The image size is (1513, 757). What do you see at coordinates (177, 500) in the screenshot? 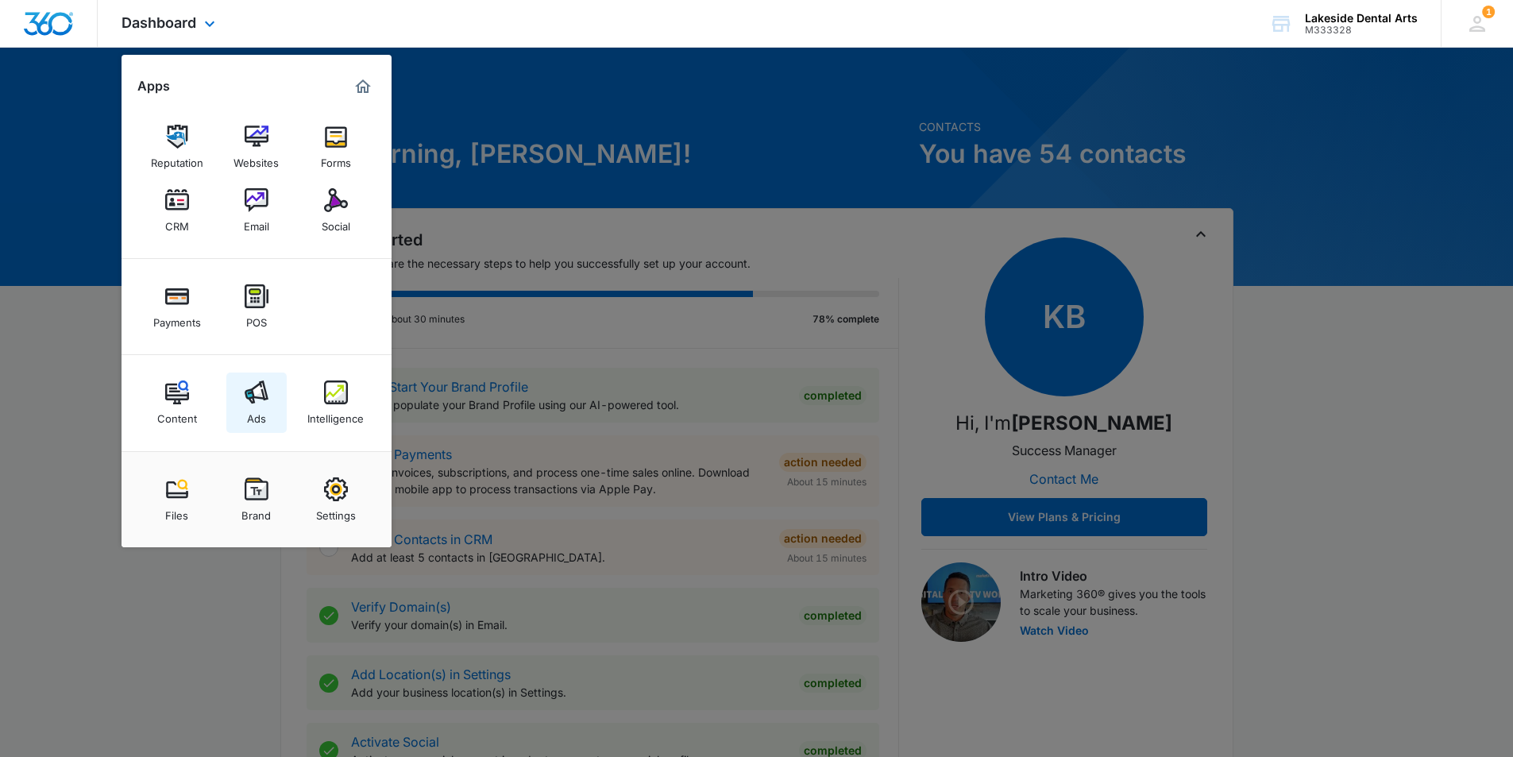
I see `a: Files` at bounding box center [177, 500].